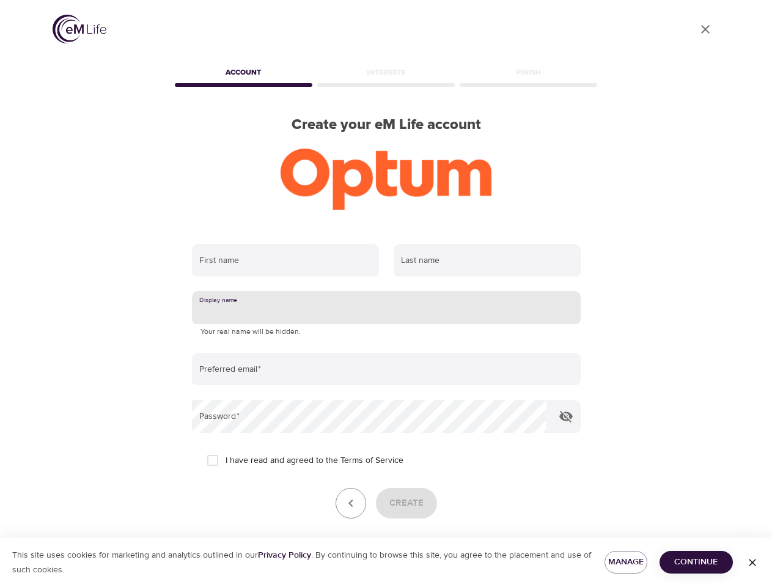 This screenshot has width=772, height=587. Describe the element at coordinates (372, 460) in the screenshot. I see `a: Terms of Service` at that location.